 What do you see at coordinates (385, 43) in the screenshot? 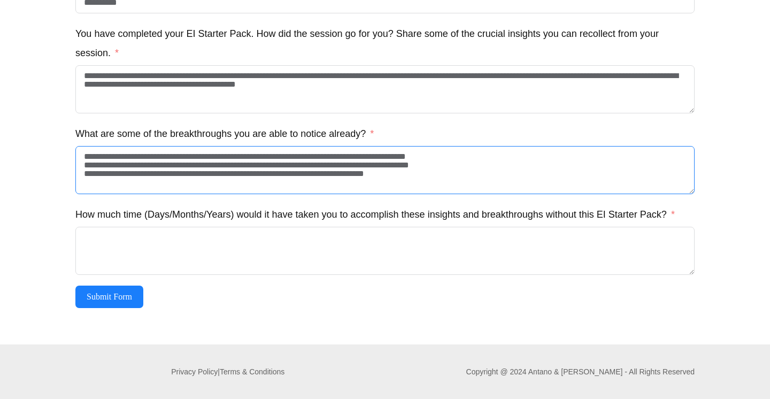
I see `label: You have completed your EI Starter Pack. How did the session go for you? Share some of the crucia...` at bounding box center [385, 43].